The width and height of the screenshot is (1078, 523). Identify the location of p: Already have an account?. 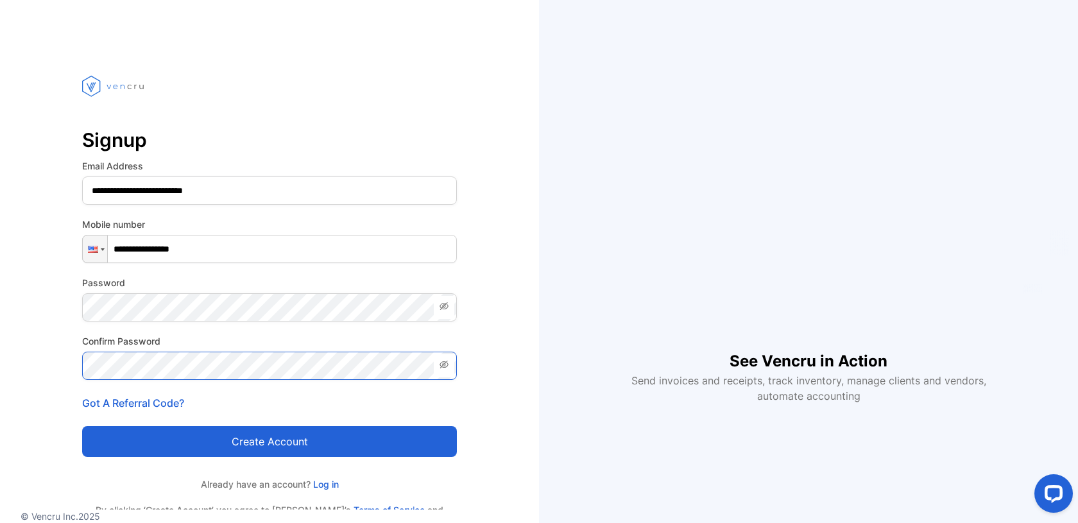
(269, 484).